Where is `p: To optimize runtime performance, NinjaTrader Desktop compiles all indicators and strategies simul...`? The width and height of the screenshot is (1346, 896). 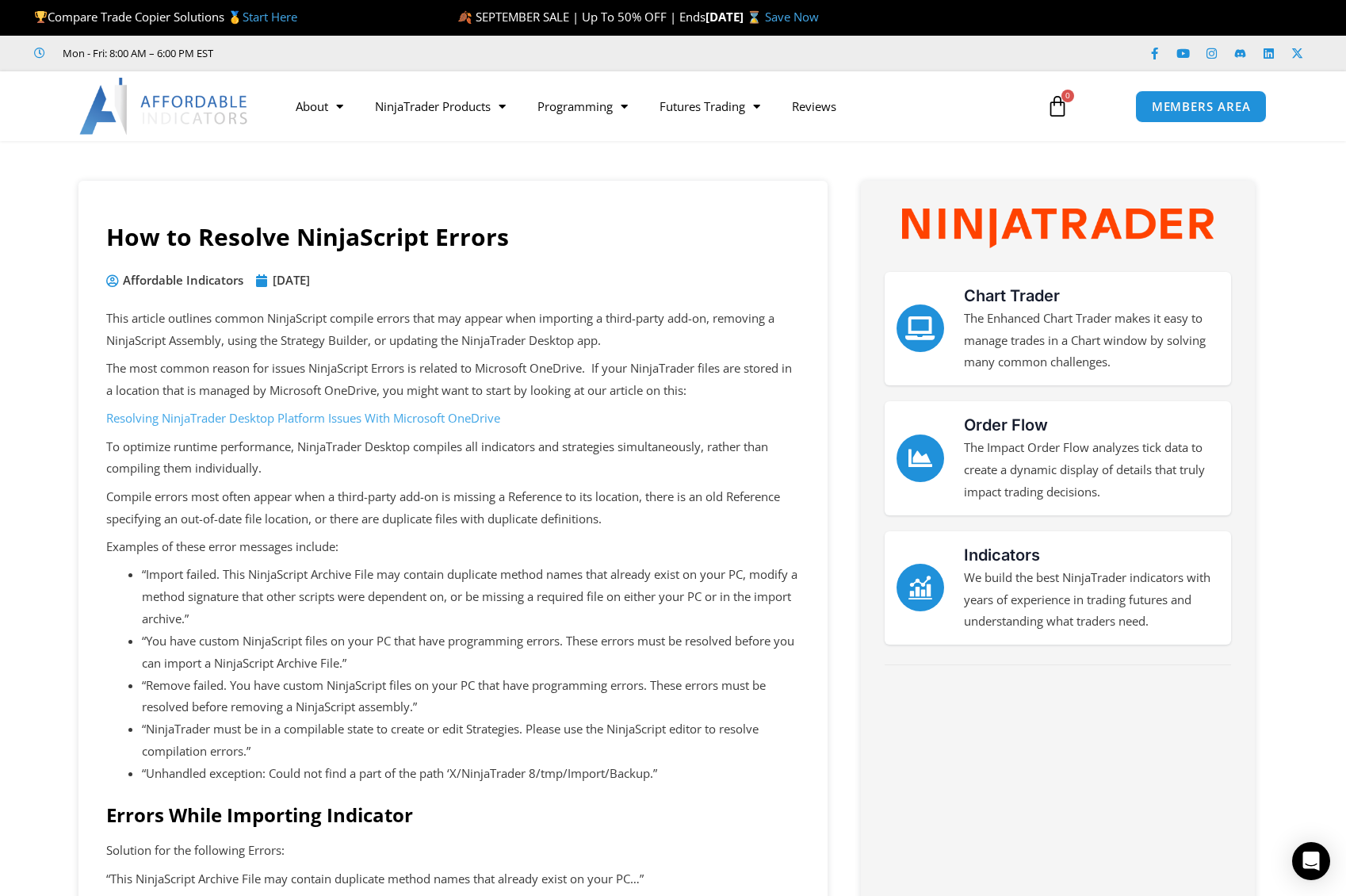
p: To optimize runtime performance, NinjaTrader Desktop compiles all indicators and strategies simul... is located at coordinates (452, 458).